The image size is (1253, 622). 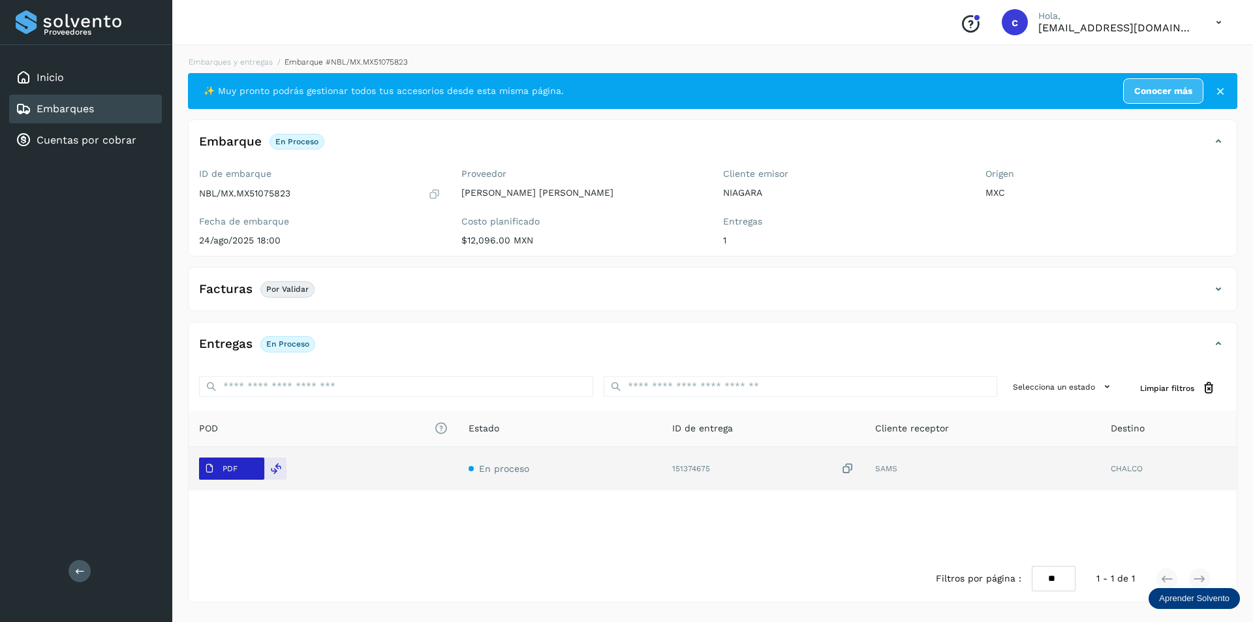 What do you see at coordinates (232, 469) in the screenshot?
I see `button: PDF` at bounding box center [232, 469].